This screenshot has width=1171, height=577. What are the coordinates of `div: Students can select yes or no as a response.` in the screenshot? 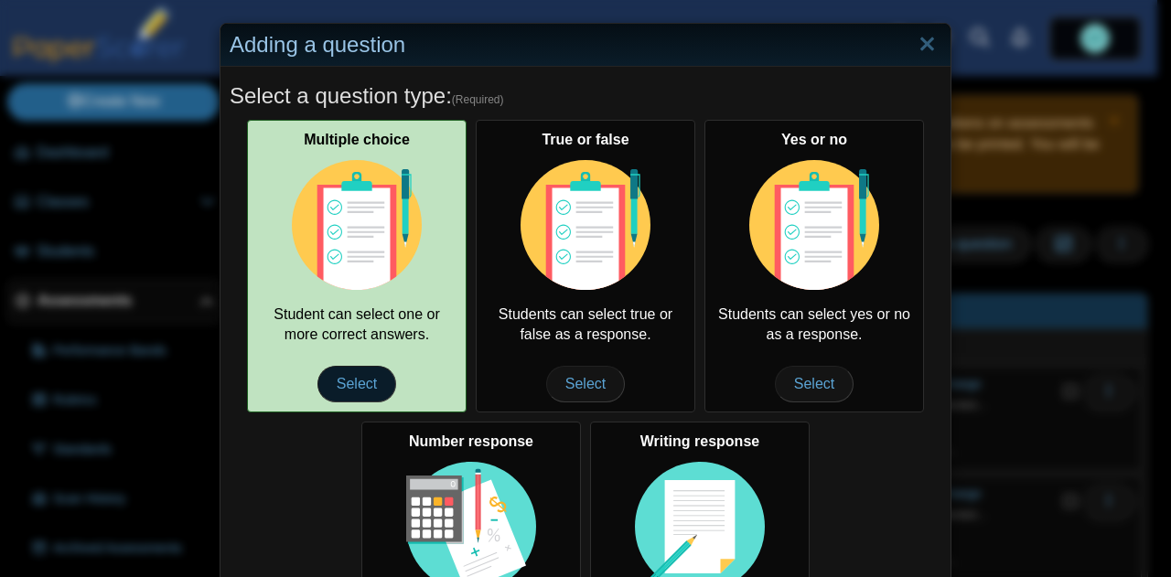 It's located at (814, 266).